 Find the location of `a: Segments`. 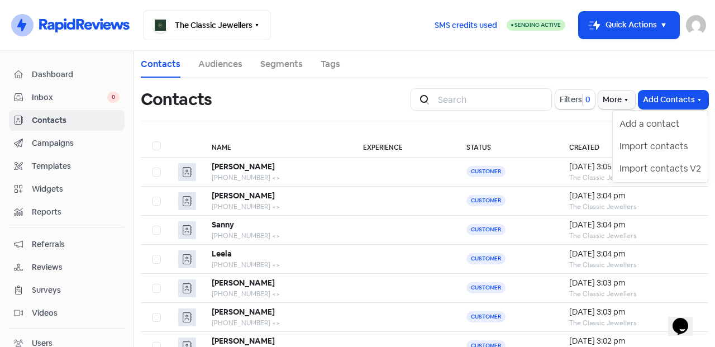

a: Segments is located at coordinates (281, 64).